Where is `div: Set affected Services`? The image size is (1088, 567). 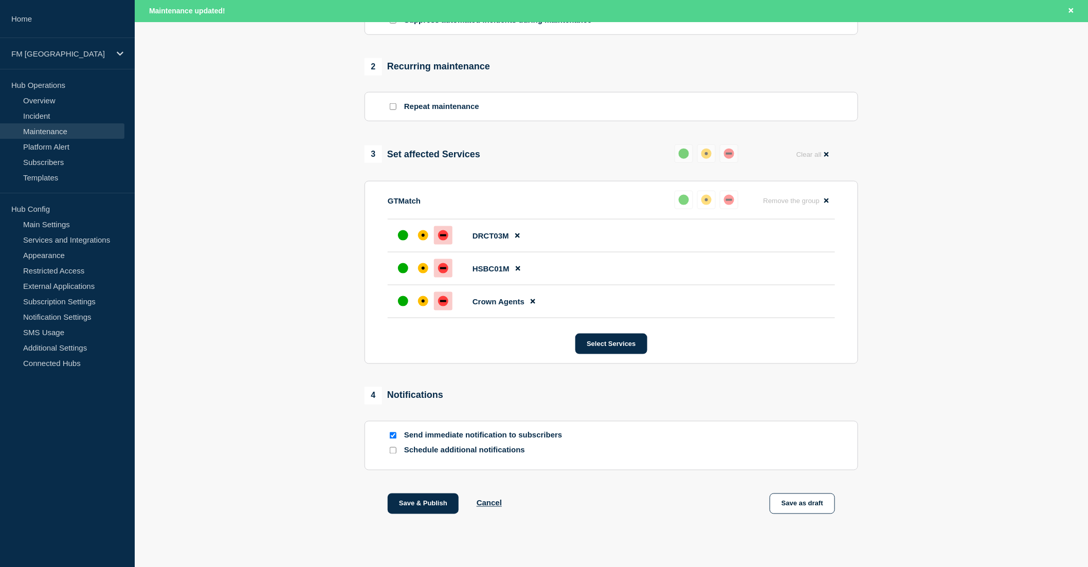
div: Set affected Services is located at coordinates (422, 154).